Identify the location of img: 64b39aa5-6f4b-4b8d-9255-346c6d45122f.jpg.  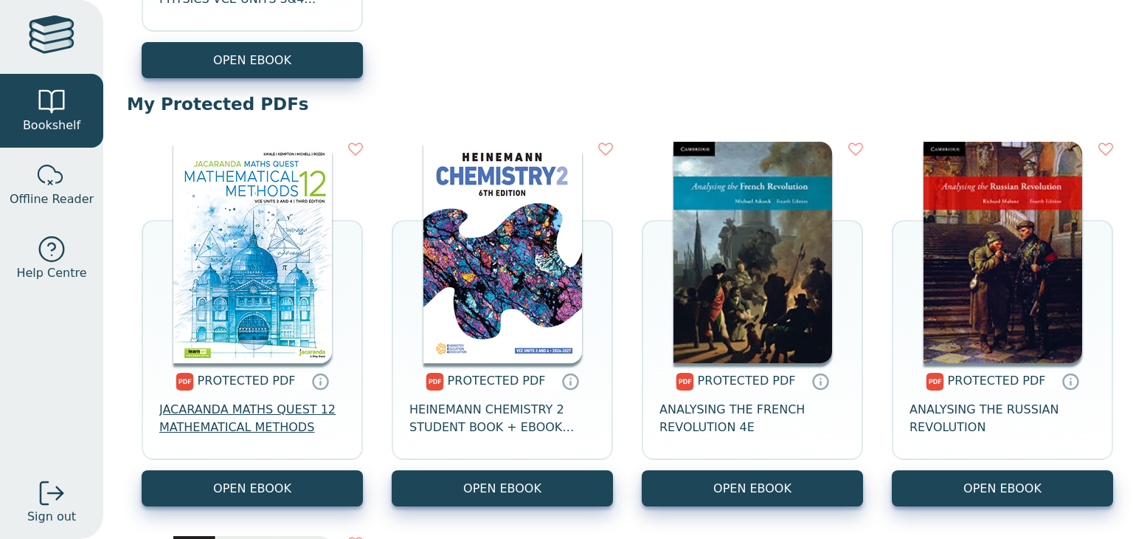
(252, 252).